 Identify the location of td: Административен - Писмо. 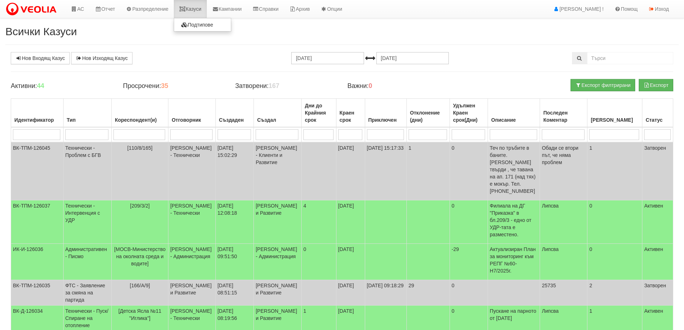
(87, 262).